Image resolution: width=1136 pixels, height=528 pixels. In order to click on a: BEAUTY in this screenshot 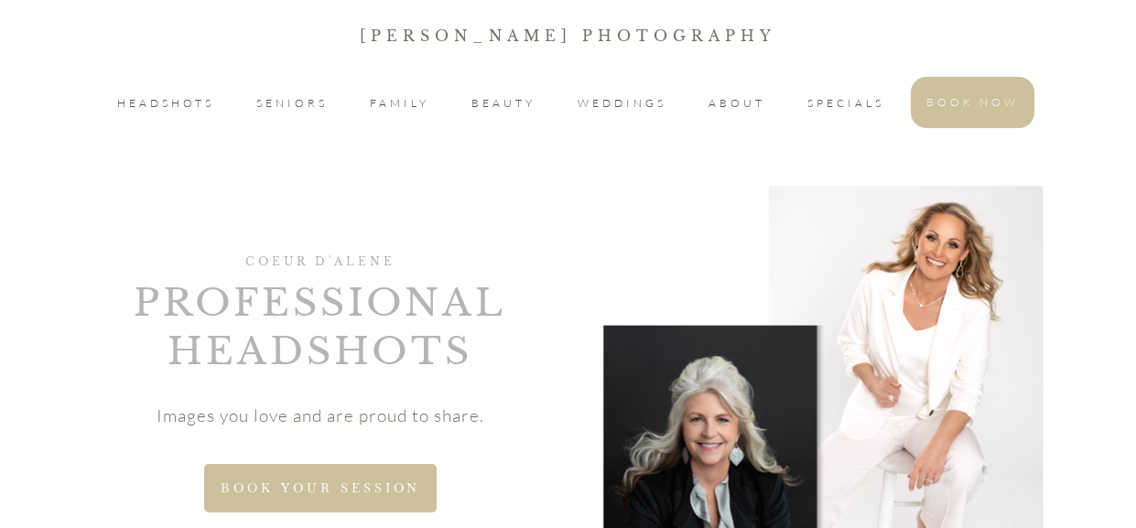, I will do `click(503, 103)`.